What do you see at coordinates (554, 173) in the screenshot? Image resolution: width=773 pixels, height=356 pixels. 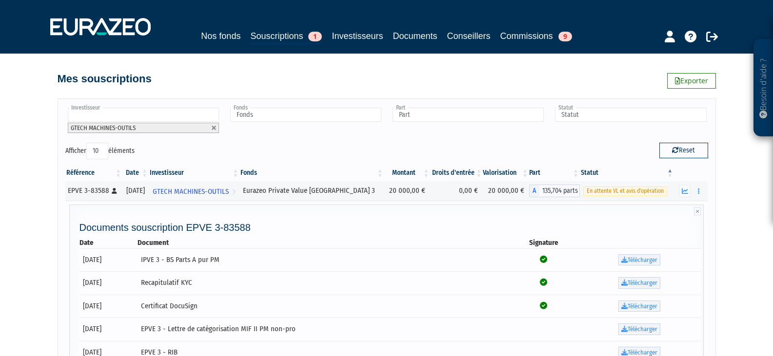 I see `th: Part: activer pour trier la colonne par ordre croissant` at bounding box center [554, 173].